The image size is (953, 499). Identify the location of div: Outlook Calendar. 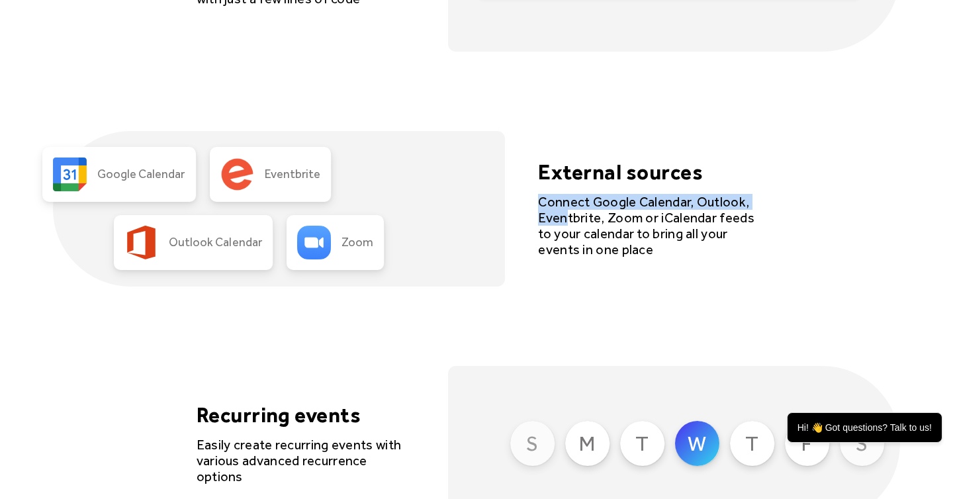
(215, 243).